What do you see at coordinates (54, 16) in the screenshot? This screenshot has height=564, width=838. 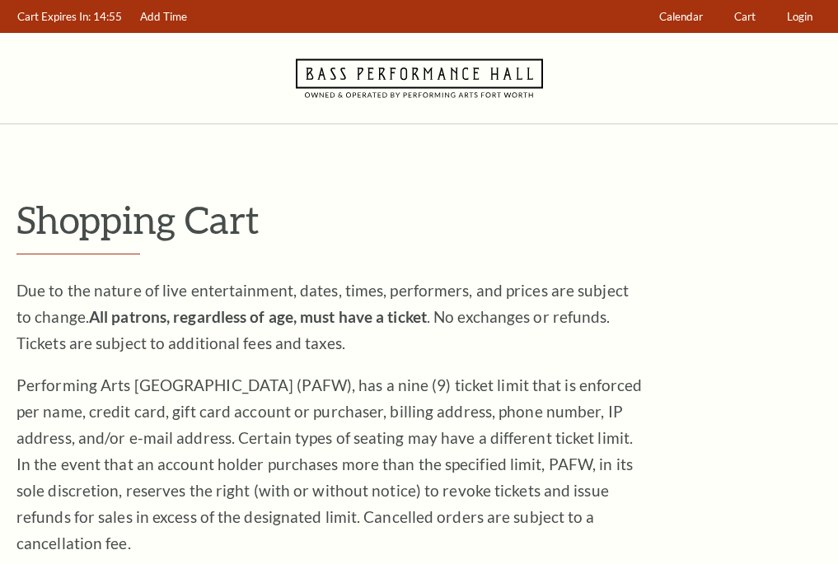 I see `span: Cart Expires In:` at bounding box center [54, 16].